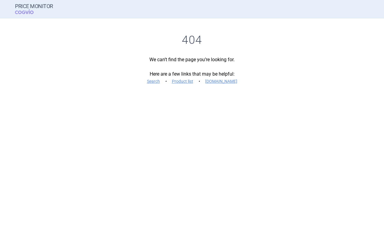 This screenshot has width=384, height=240. I want to click on p: We can’t find the page you’re looking for. Here are a few links that may be helpful:, so click(192, 71).